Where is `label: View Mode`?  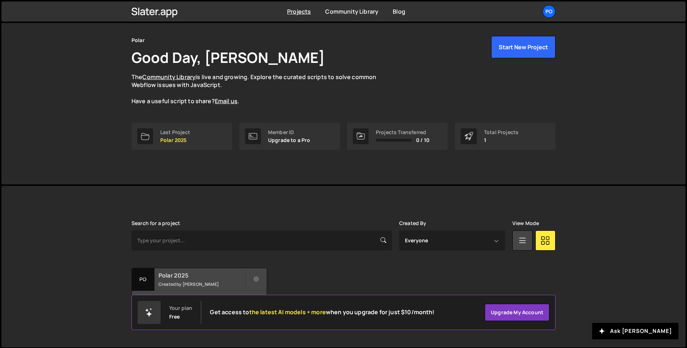 label: View Mode is located at coordinates (525, 223).